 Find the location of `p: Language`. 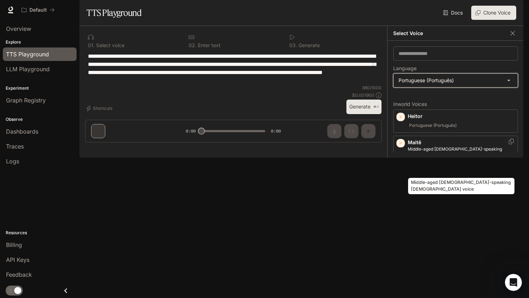

p: Language is located at coordinates (405, 68).